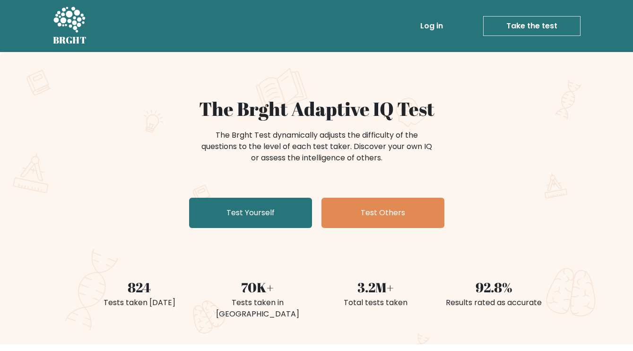 The width and height of the screenshot is (633, 351). What do you see at coordinates (376, 287) in the screenshot?
I see `div: 3.2M+` at bounding box center [376, 287].